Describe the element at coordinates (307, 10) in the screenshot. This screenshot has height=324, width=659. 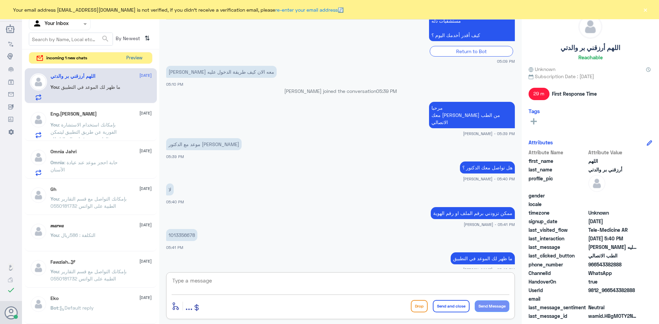
I see `a: re-enter your email address` at that location.